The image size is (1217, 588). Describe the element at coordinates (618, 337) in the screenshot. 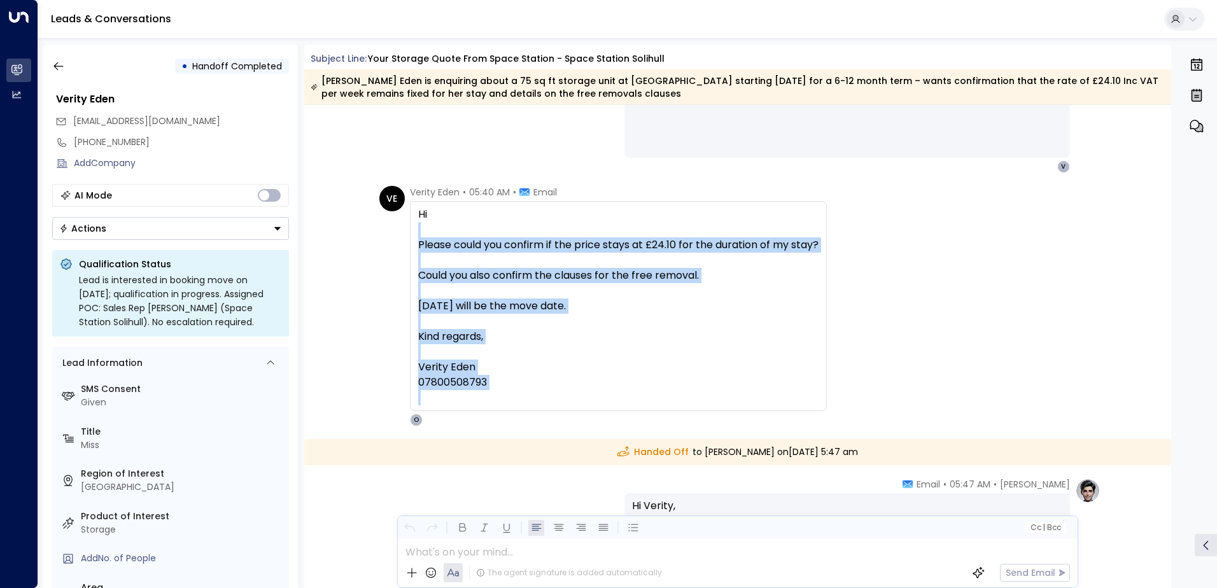

I see `div: Kind regards,` at that location.